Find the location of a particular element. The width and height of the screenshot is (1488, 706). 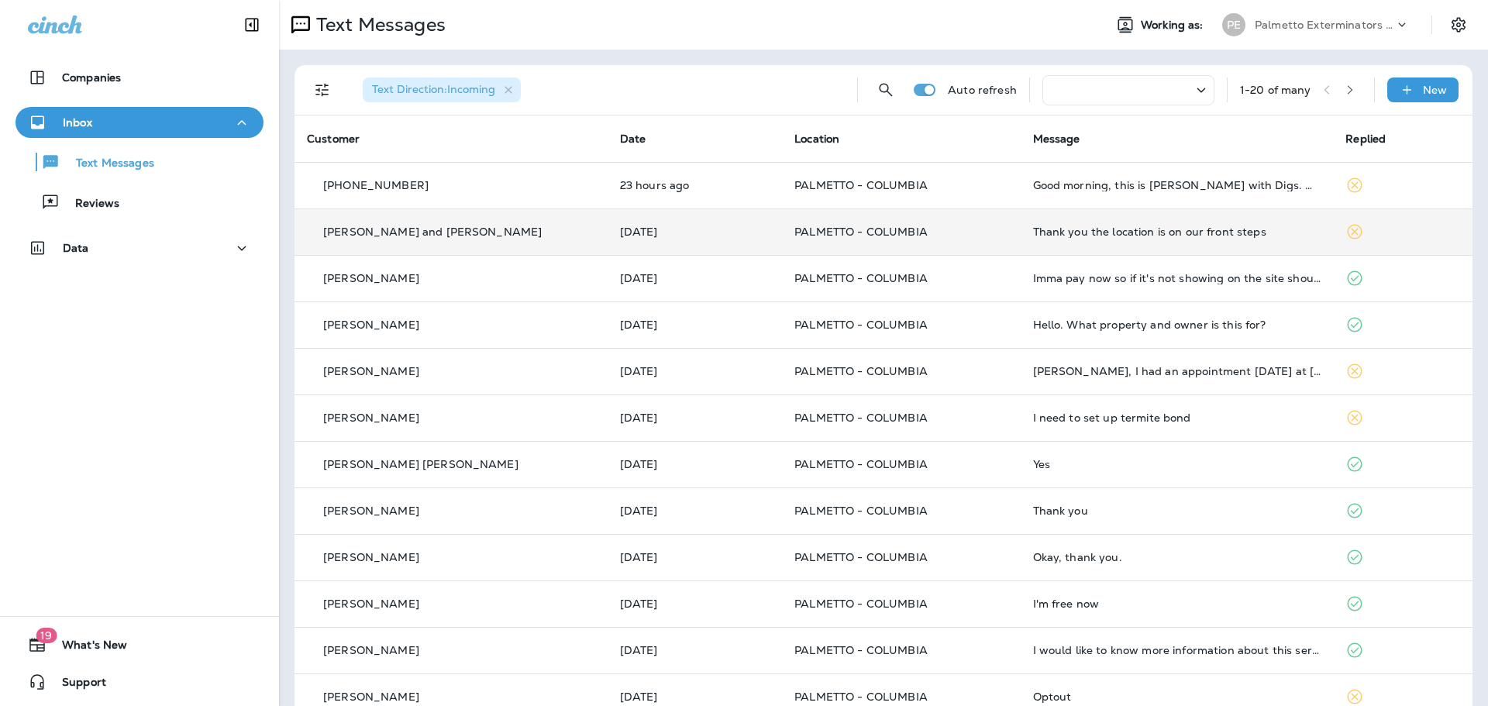

p: Inbox is located at coordinates (78, 122).